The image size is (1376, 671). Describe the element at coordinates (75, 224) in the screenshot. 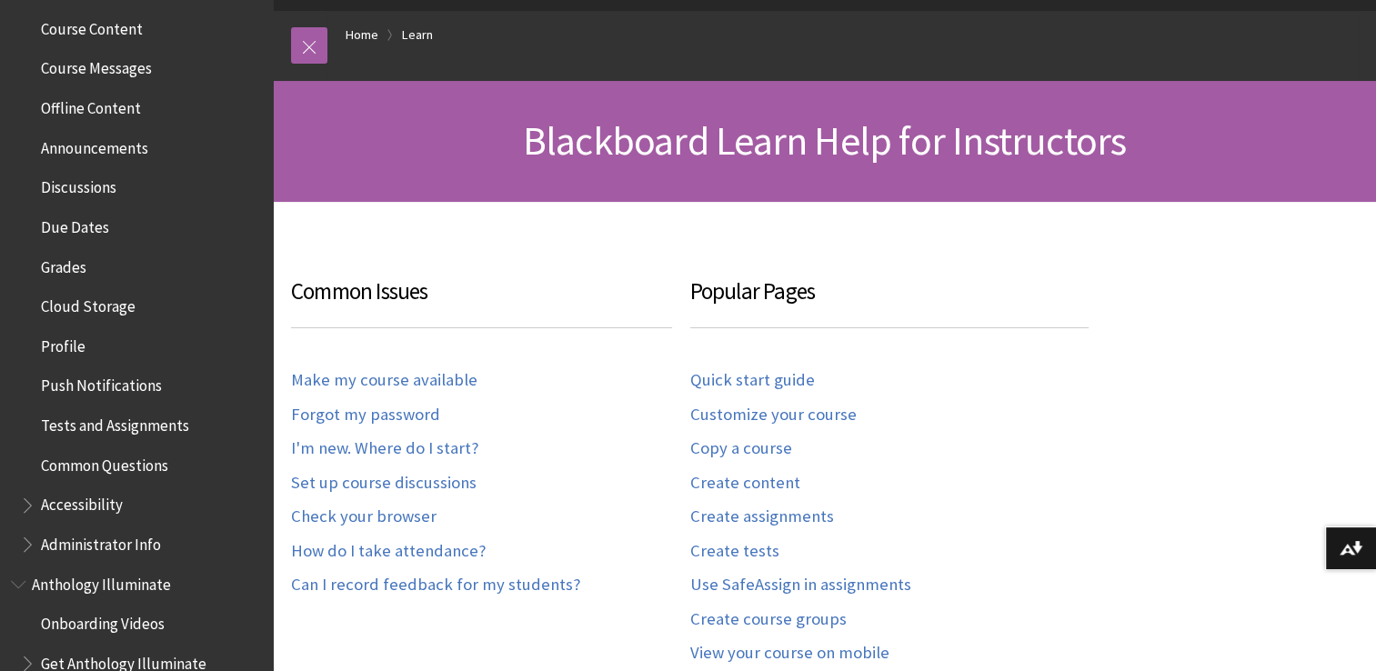

I see `span: Due Dates` at that location.